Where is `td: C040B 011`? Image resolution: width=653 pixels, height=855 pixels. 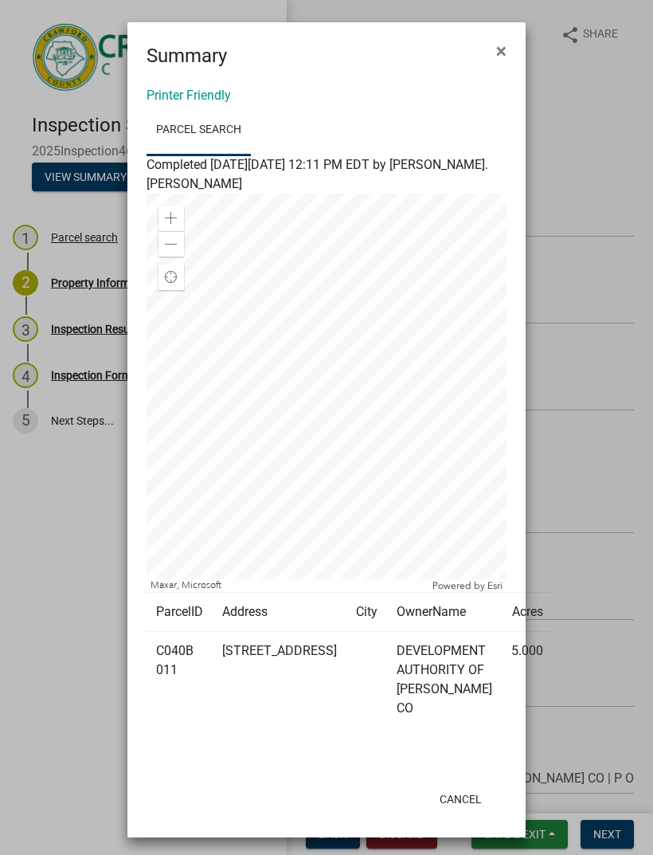 td: C040B 011 is located at coordinates (179, 679).